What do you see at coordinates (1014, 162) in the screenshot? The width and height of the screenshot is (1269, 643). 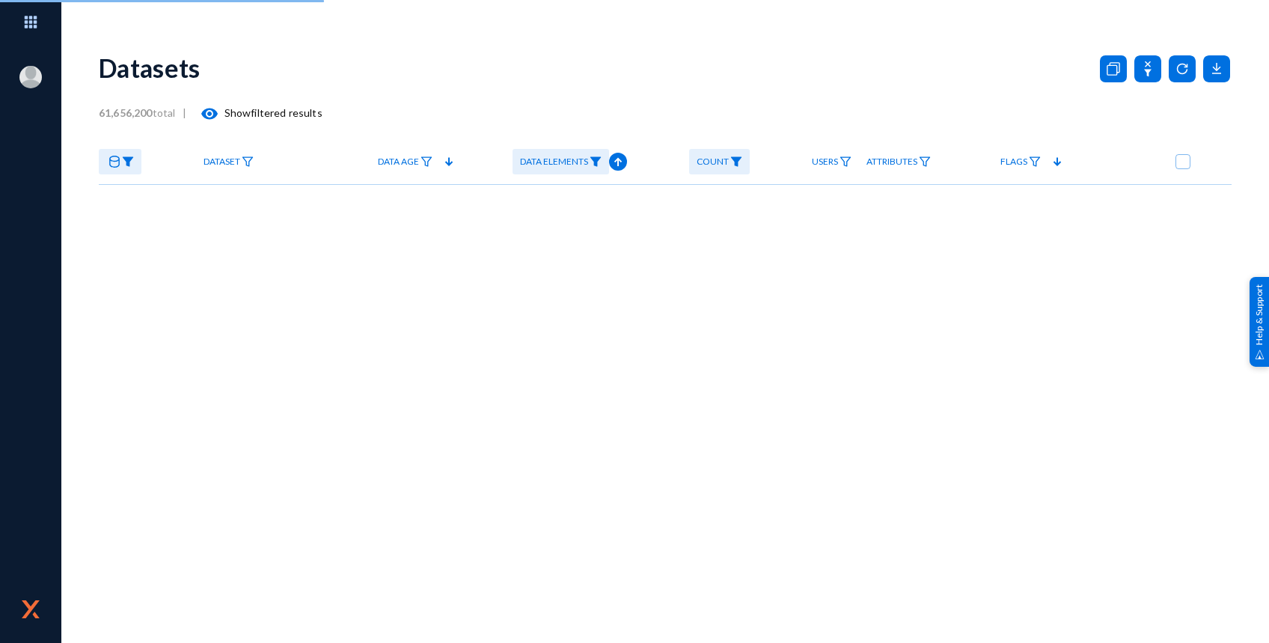 I see `span: Flags` at bounding box center [1014, 162].